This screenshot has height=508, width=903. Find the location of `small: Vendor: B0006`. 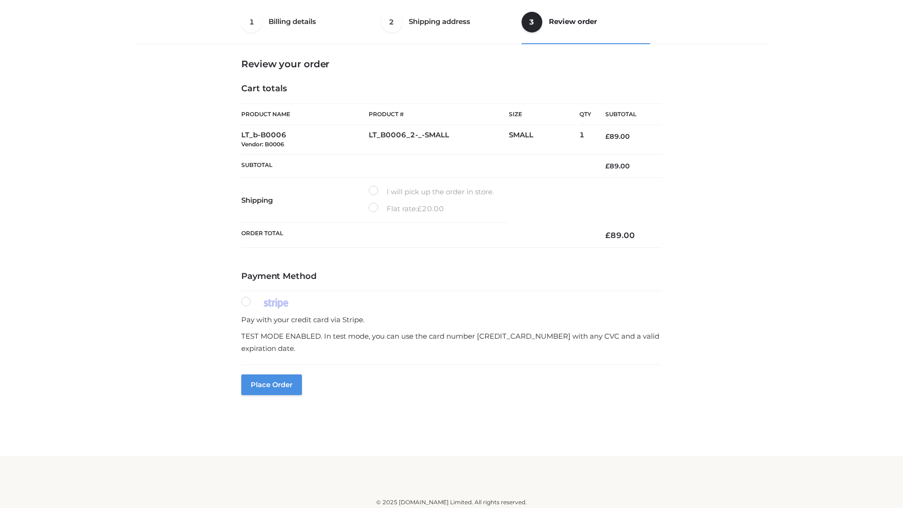

small: Vendor: B0006 is located at coordinates (263, 144).